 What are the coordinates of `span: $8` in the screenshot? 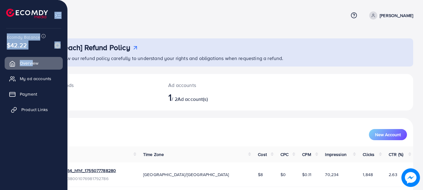 It's located at (260, 174).